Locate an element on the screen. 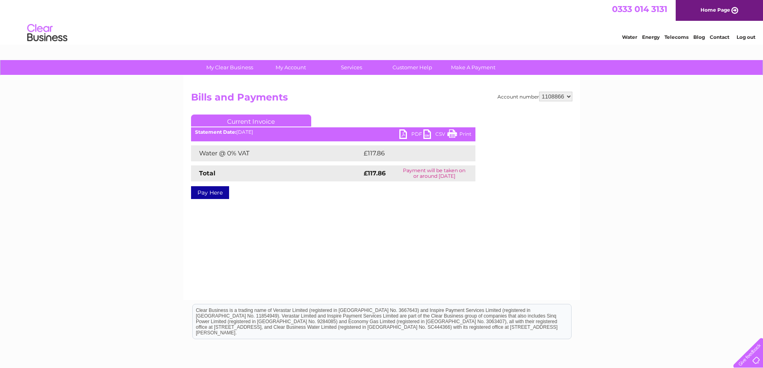  a: Pay Here is located at coordinates (210, 193).